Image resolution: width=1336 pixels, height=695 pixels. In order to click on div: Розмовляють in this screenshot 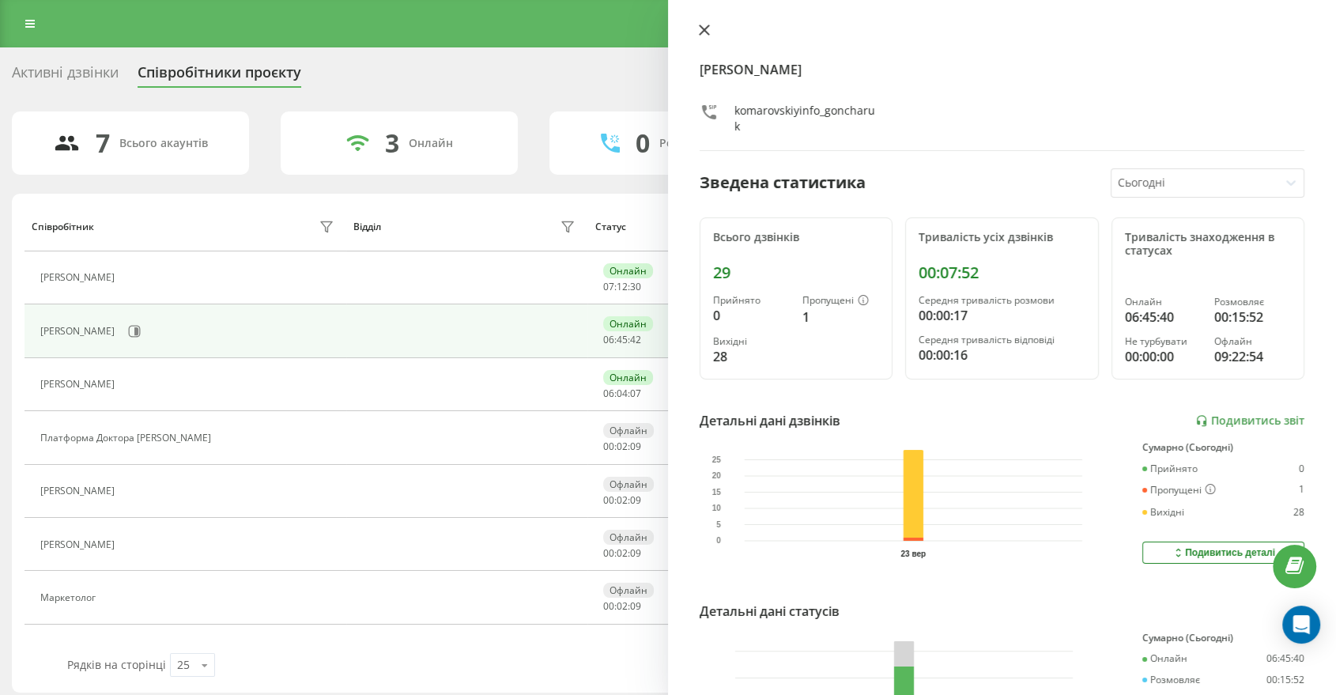, I will do `click(697, 143)`.